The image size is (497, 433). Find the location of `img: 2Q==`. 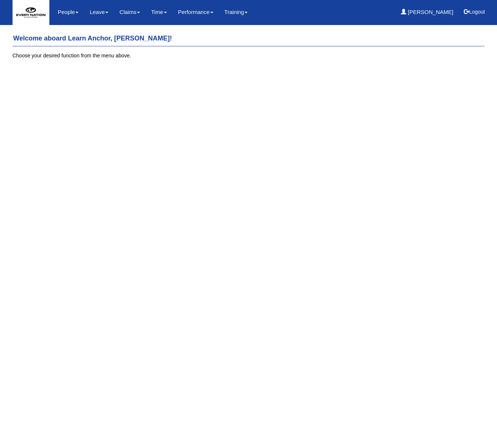

img: 2Q== is located at coordinates (31, 13).